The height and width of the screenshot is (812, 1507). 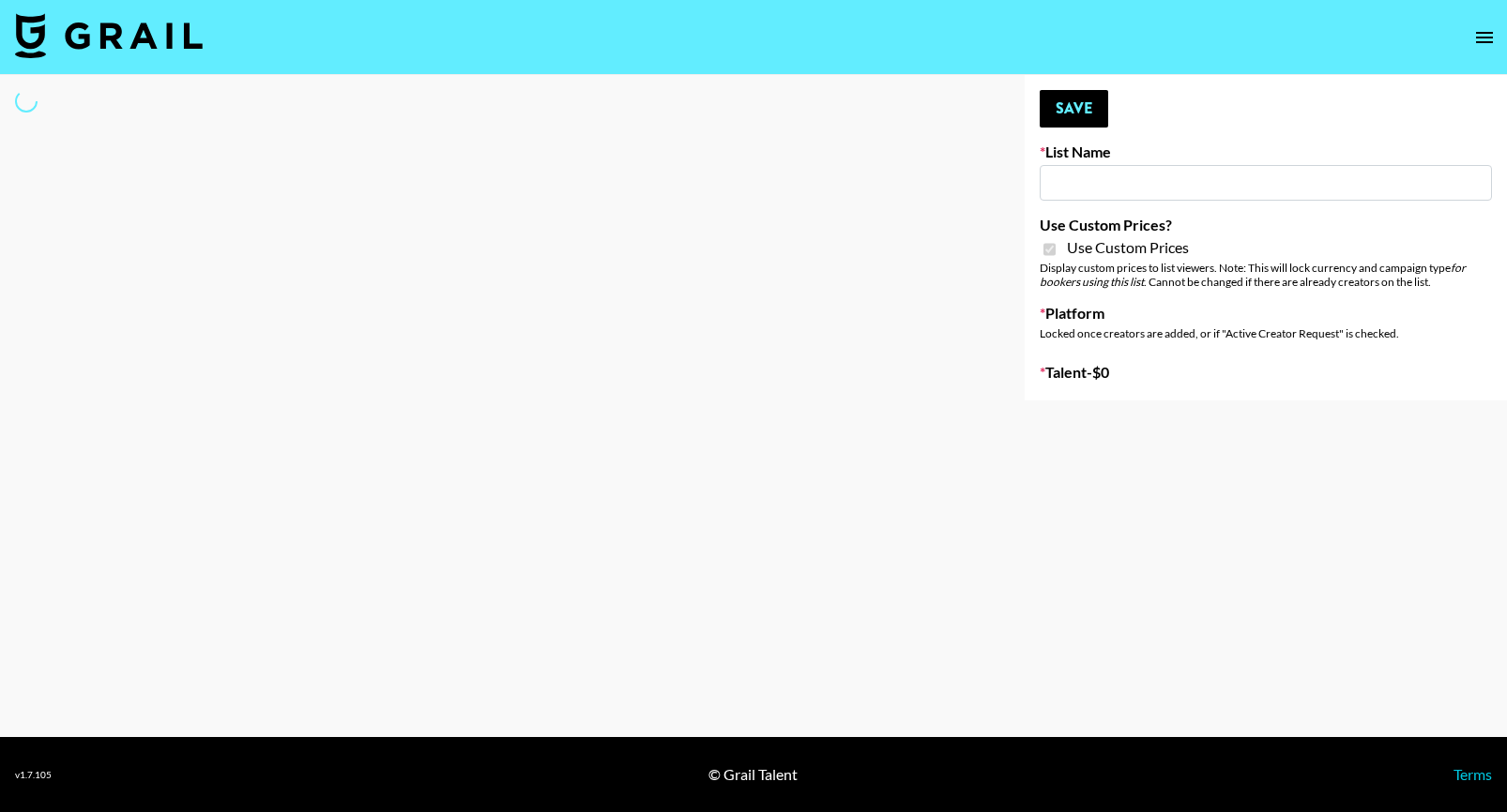 What do you see at coordinates (1266, 274) in the screenshot?
I see `div: Display custom prices to list viewers. Note: This will lock currency and campaign type . Cannot b...` at bounding box center [1266, 274].